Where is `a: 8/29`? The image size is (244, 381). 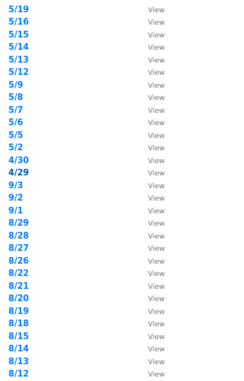 a: 8/29 is located at coordinates (18, 223).